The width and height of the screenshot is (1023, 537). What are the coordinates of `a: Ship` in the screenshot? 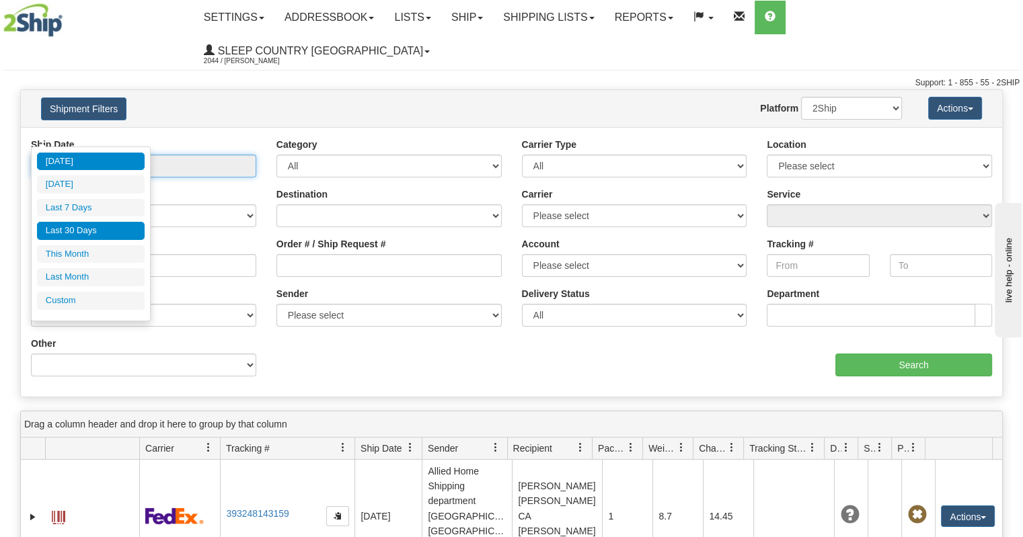 It's located at (467, 17).